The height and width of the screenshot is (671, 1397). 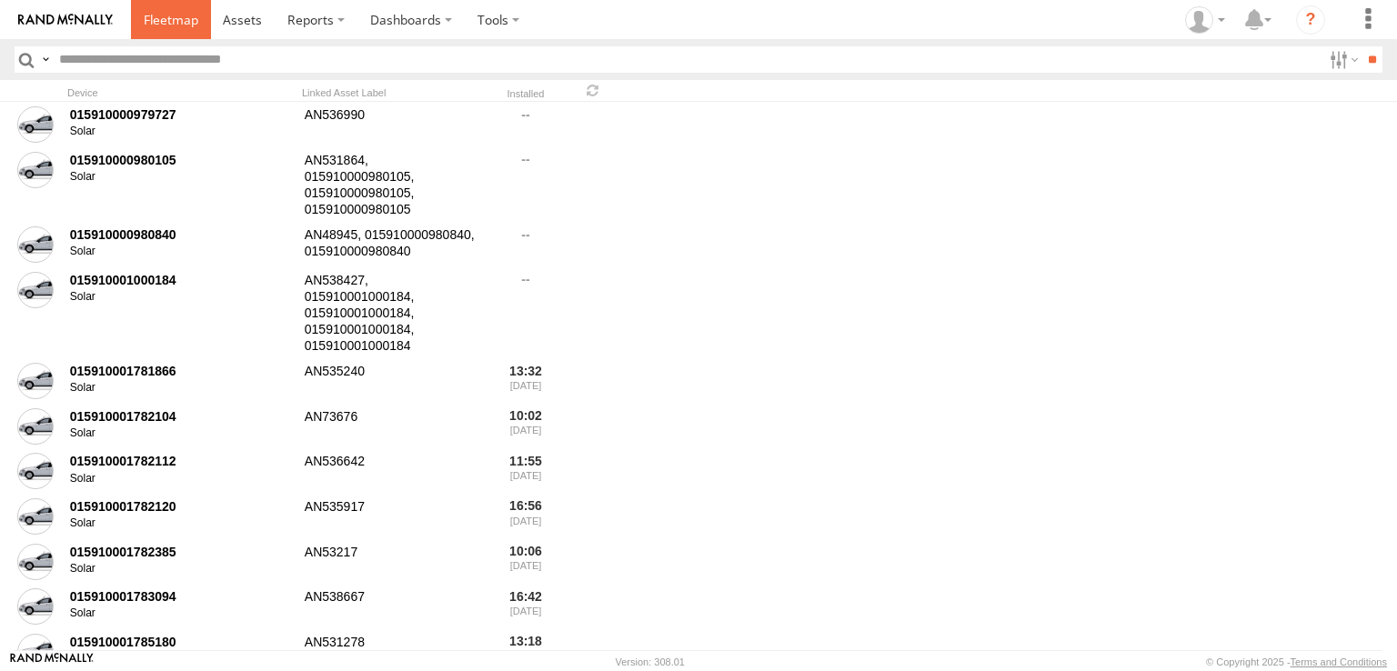 I want to click on div: AN48945, 015910000980840, 015910000980840, so click(x=393, y=245).